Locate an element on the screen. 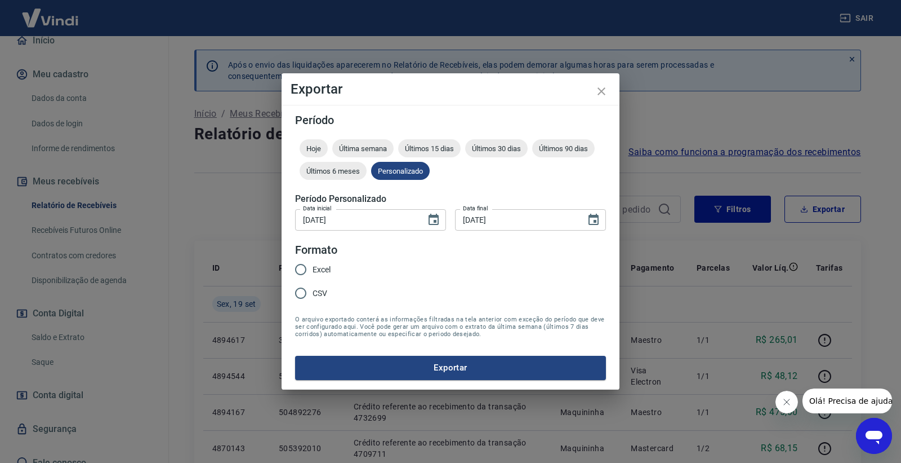 The height and width of the screenshot is (463, 901). div: Personalizado is located at coordinates (401, 171).